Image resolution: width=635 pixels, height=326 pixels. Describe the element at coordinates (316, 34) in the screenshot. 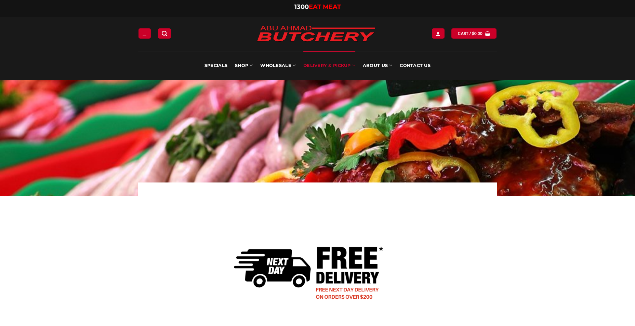

I see `img: Abu Ahmad Butchery` at that location.